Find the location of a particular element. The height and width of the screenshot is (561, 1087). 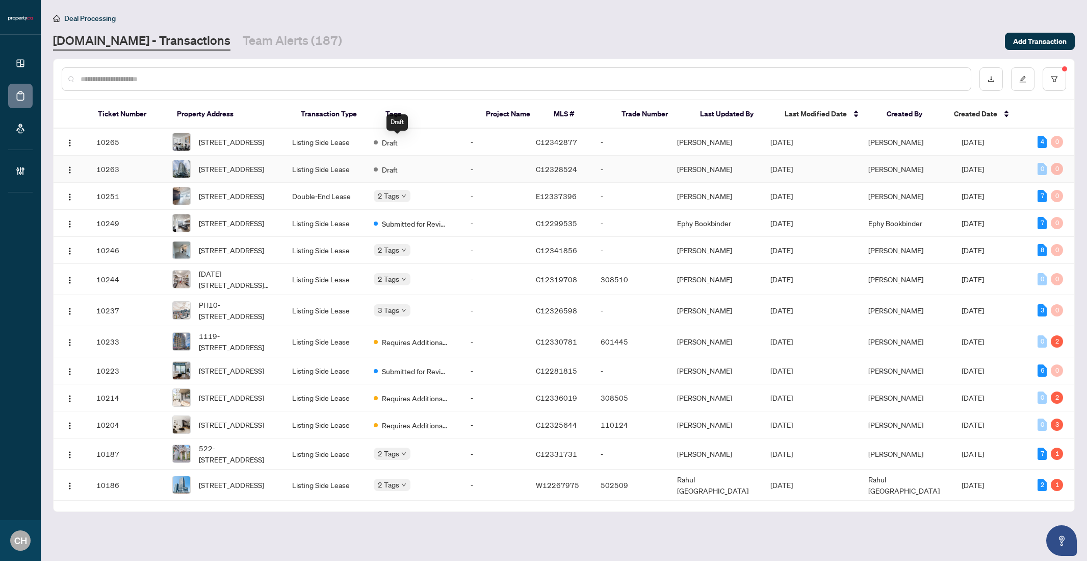

th: Ticket Number is located at coordinates (129, 114).